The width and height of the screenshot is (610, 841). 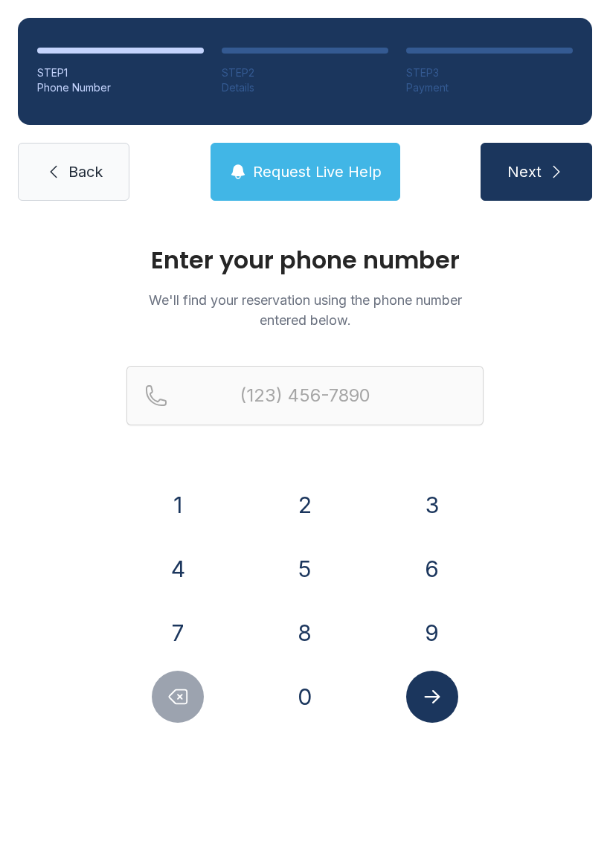 What do you see at coordinates (317, 172) in the screenshot?
I see `span: Request Live Help` at bounding box center [317, 172].